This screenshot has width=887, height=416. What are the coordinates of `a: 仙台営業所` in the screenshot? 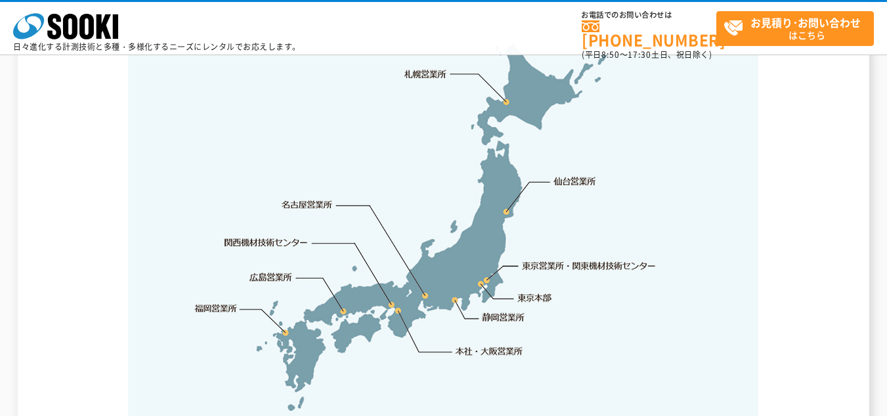 It's located at (574, 181).